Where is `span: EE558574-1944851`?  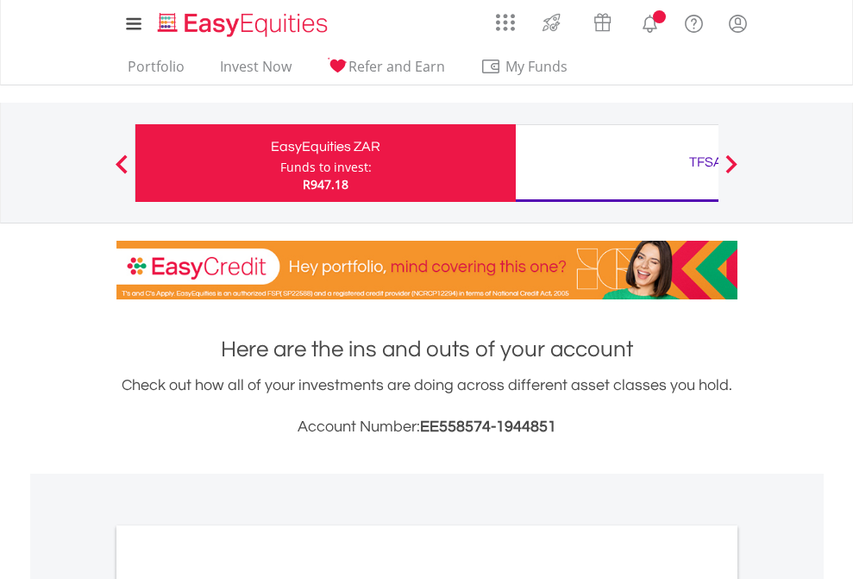
span: EE558574-1944851 is located at coordinates (488, 426).